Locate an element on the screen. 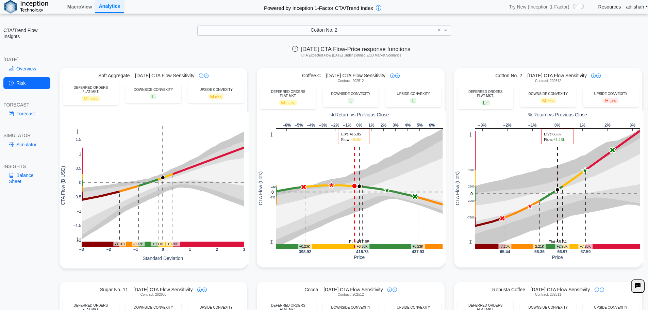 This screenshot has width=648, height=310. a: Forecast is located at coordinates (27, 114).